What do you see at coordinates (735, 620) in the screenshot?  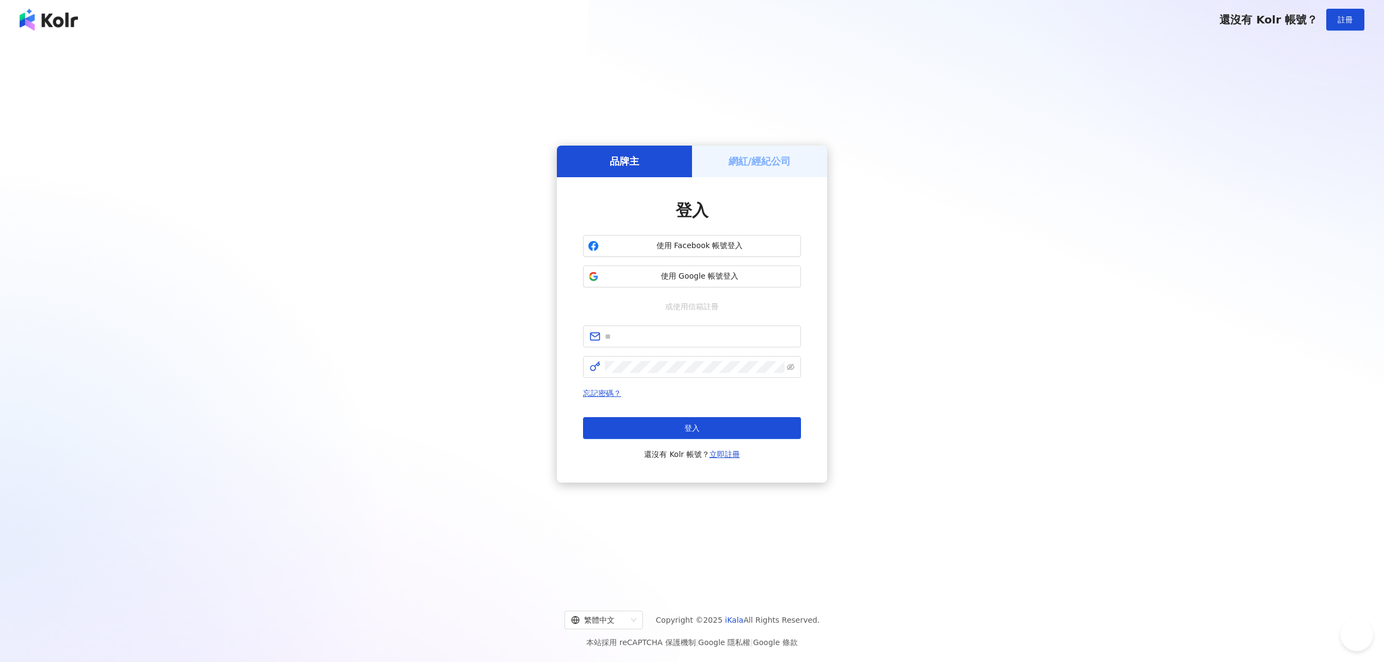 I see `a: iKala` at bounding box center [735, 620].